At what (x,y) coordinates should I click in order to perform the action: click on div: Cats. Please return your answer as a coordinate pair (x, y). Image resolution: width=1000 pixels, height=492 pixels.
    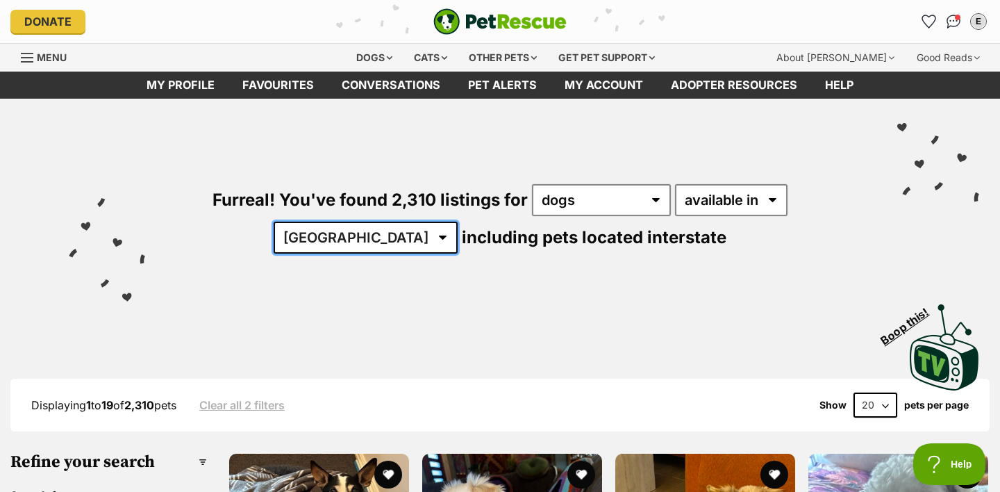
    Looking at the image, I should click on (430, 58).